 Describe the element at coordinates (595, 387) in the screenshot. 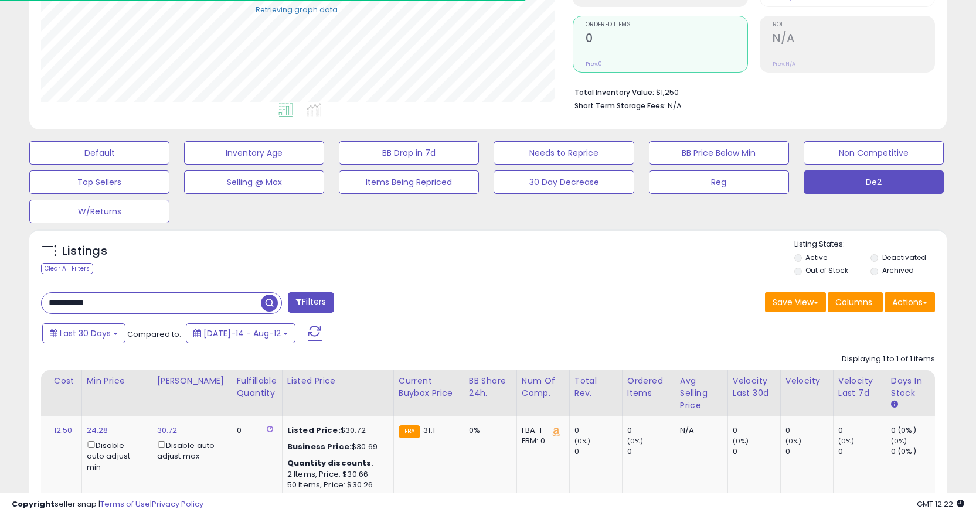

I see `div: Total Rev.` at that location.